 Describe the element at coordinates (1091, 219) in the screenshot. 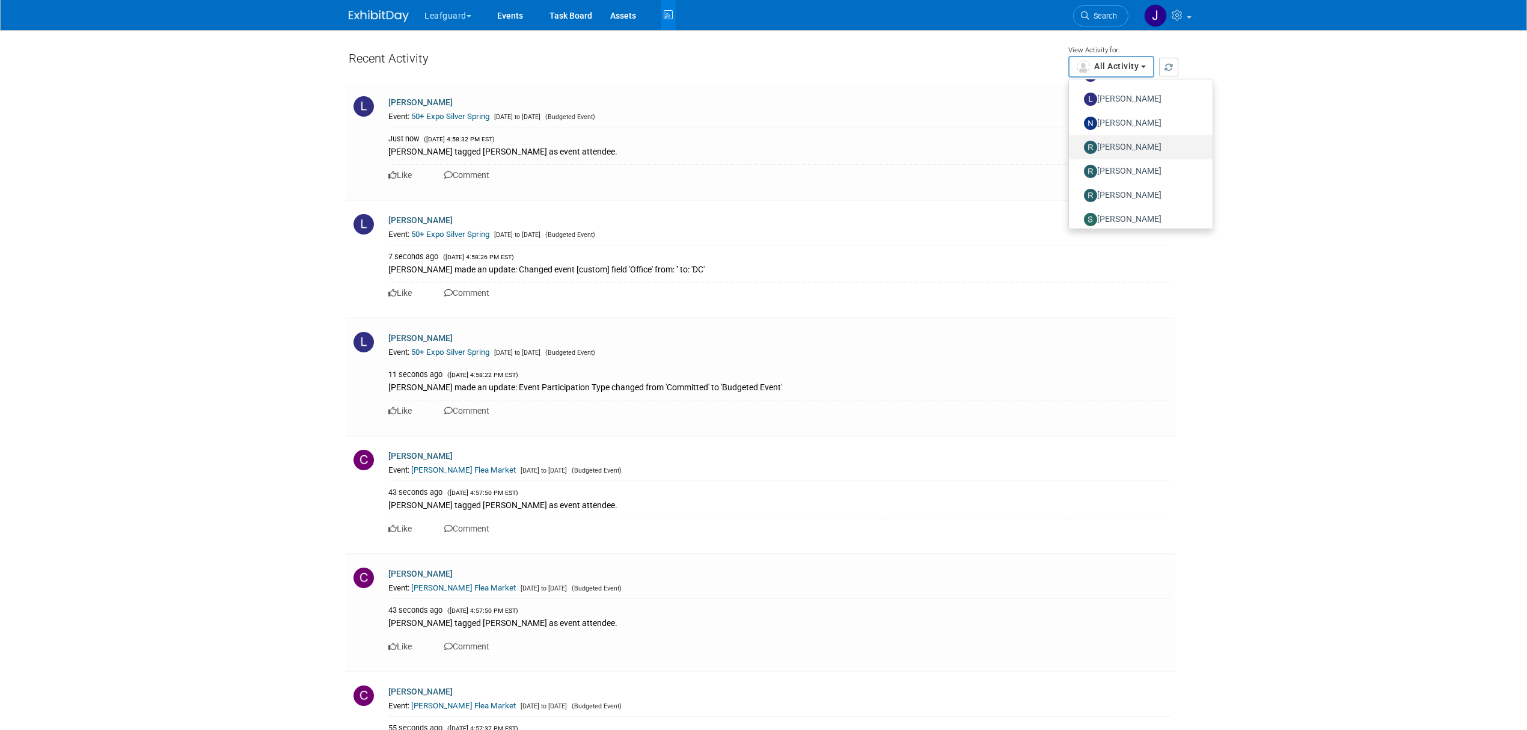

I see `img: S.jpg` at that location.